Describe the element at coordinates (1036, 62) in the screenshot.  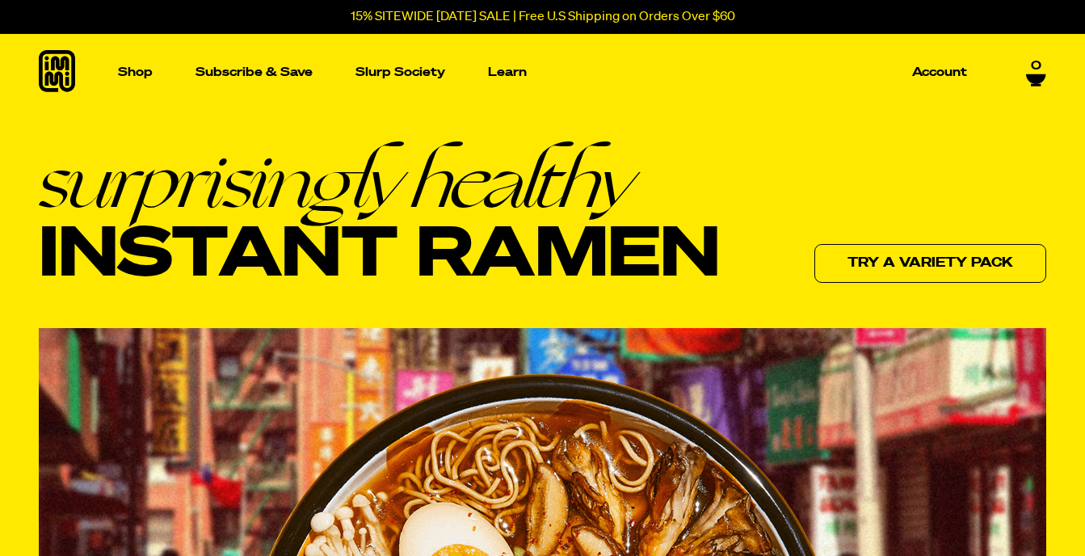
I see `span: 0` at that location.